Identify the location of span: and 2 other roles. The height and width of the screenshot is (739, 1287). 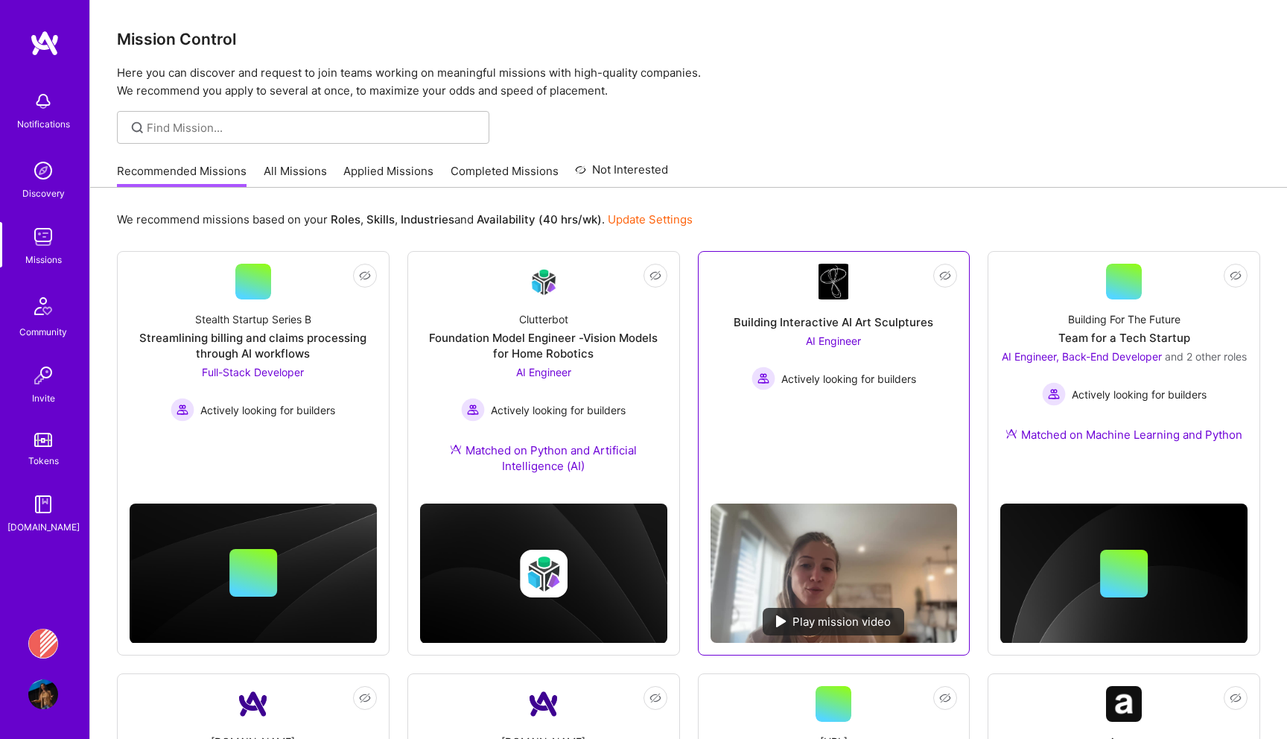
(1205, 356).